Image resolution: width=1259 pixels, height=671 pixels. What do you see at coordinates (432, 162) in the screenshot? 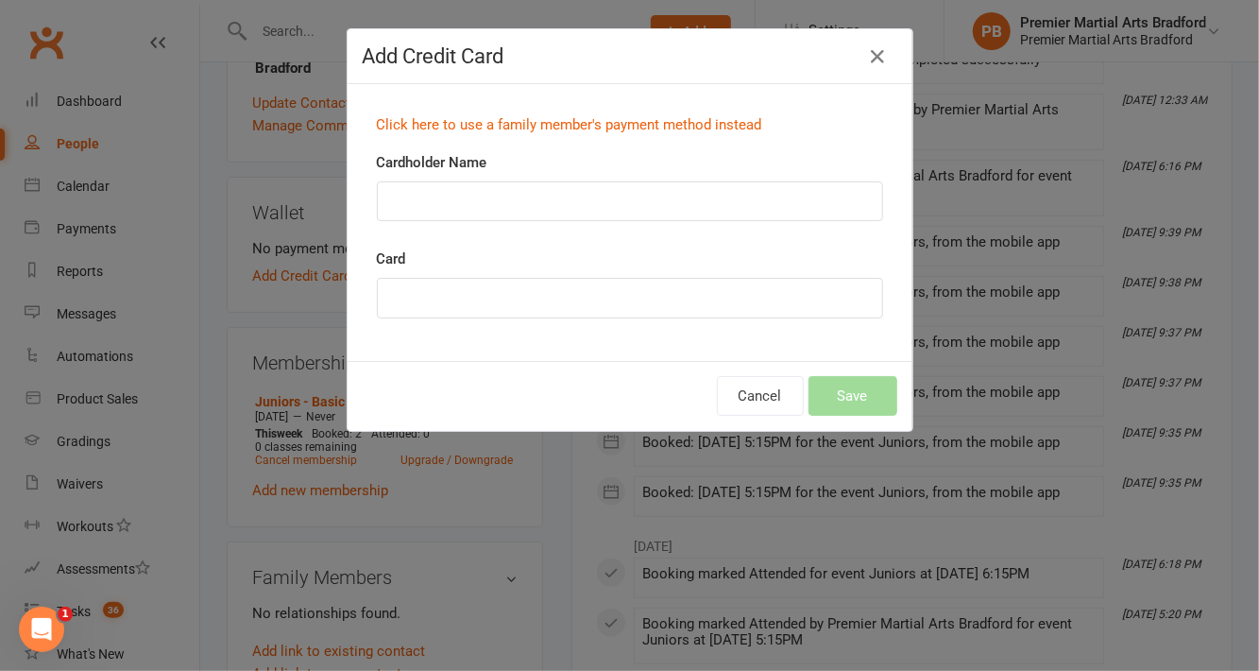
I see `label: Cardholder Name` at bounding box center [432, 162].